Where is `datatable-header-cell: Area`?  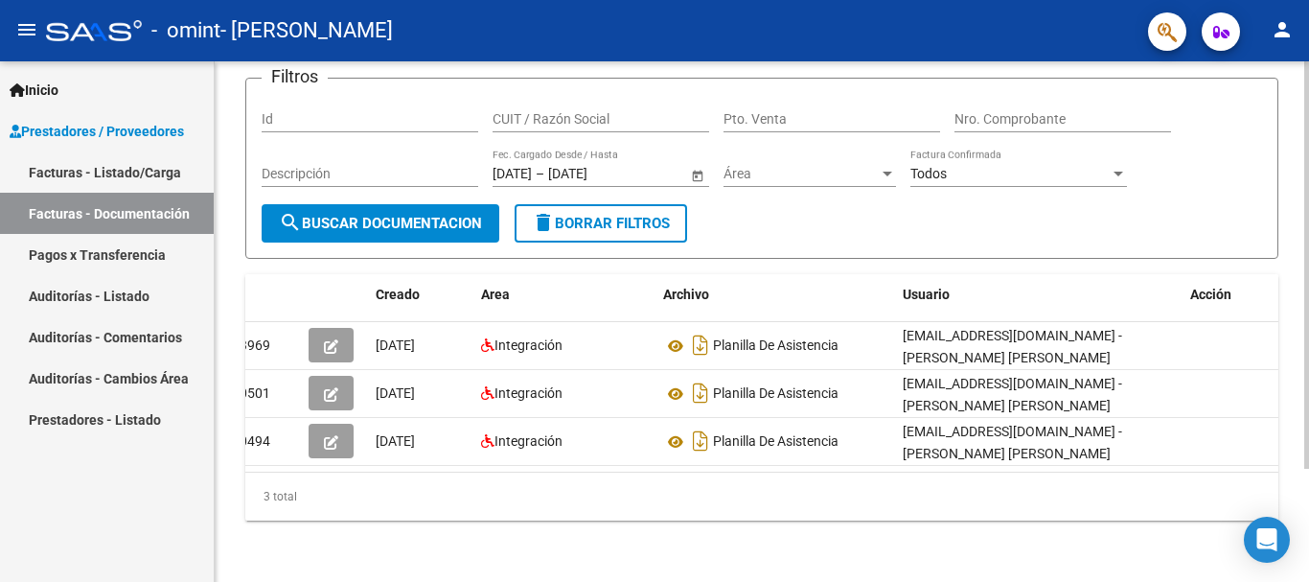 datatable-header-cell: Area is located at coordinates (565, 294).